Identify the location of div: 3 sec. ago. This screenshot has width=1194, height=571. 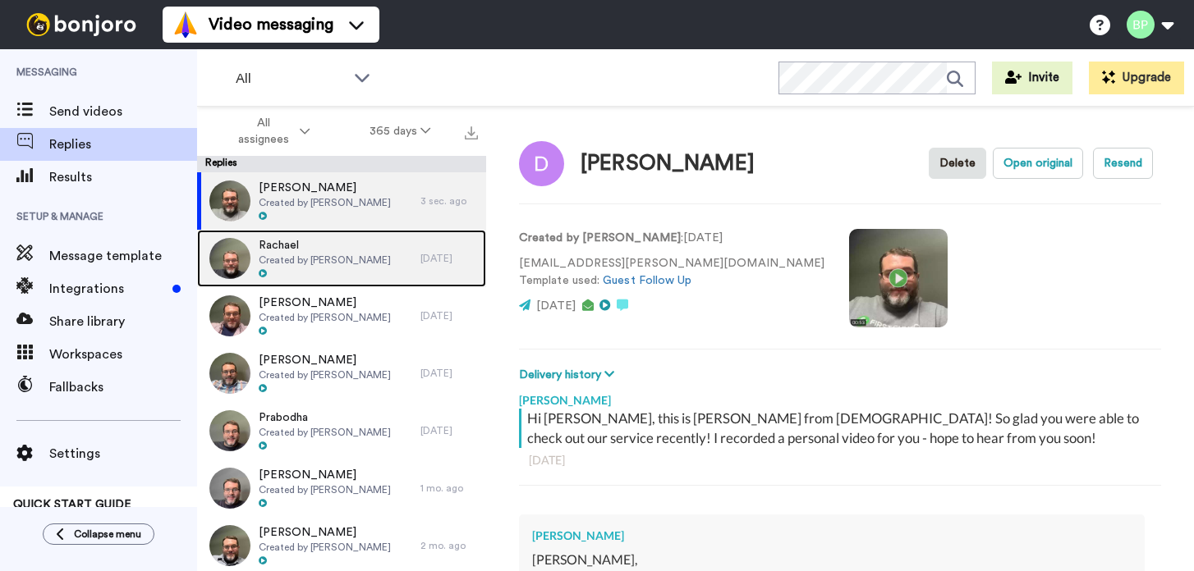
(449, 201).